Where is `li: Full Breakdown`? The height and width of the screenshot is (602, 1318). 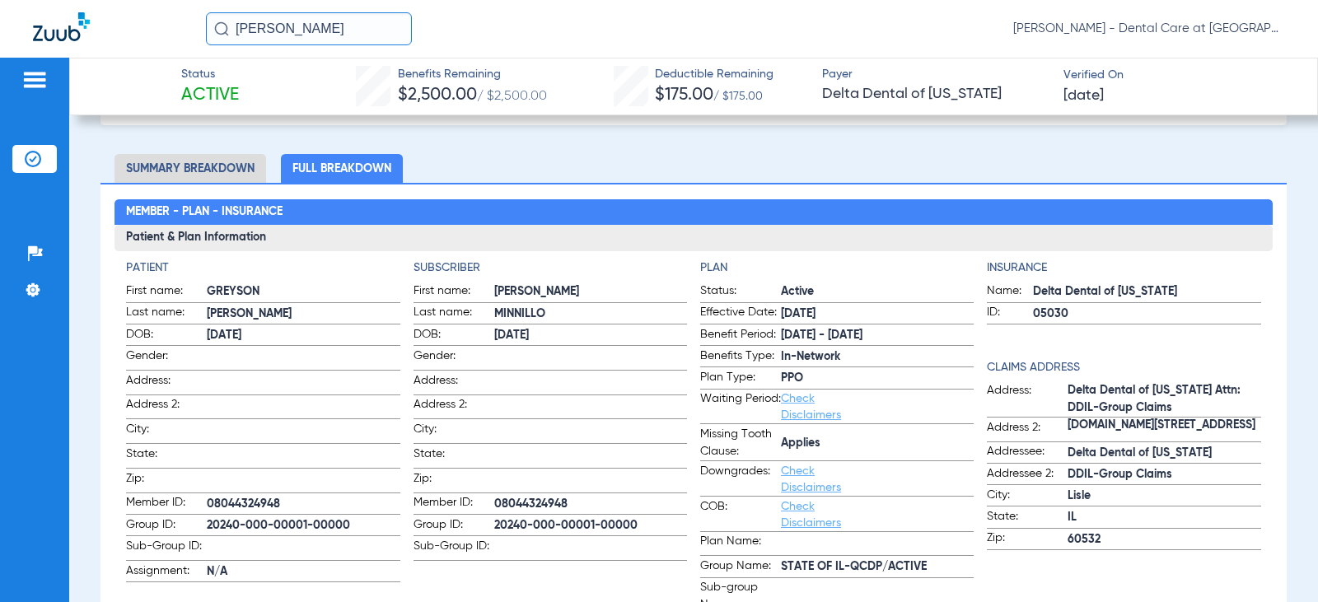
li: Full Breakdown is located at coordinates (342, 168).